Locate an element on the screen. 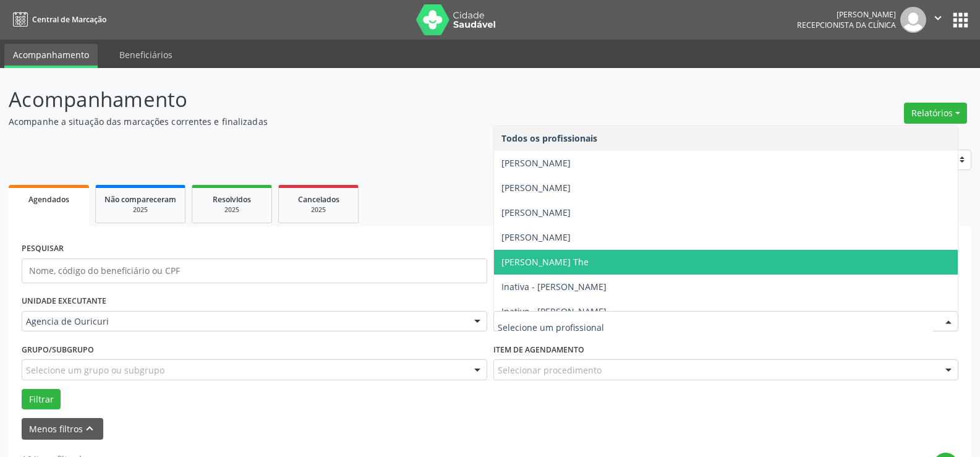 The width and height of the screenshot is (980, 457). button: apps is located at coordinates (961, 20).